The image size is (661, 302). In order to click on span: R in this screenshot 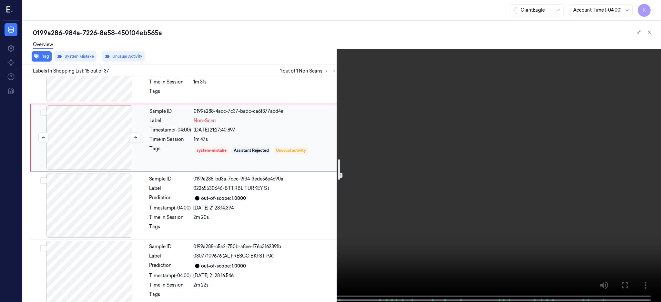, I will do `click(644, 10)`.